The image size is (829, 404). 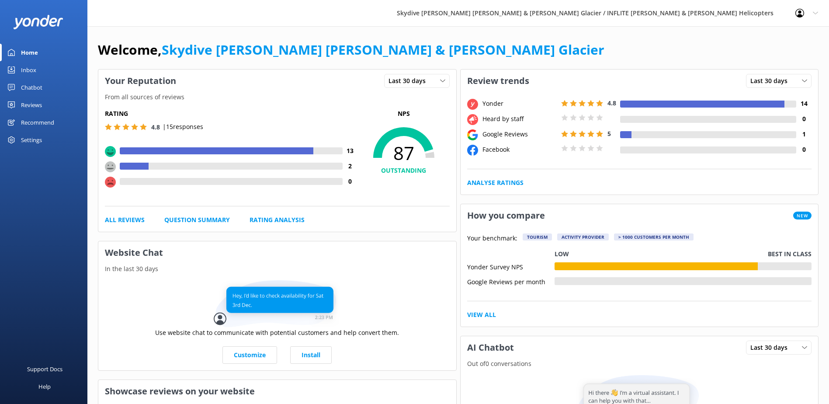 What do you see at coordinates (277, 252) in the screenshot?
I see `h3: Website Chat` at bounding box center [277, 252].